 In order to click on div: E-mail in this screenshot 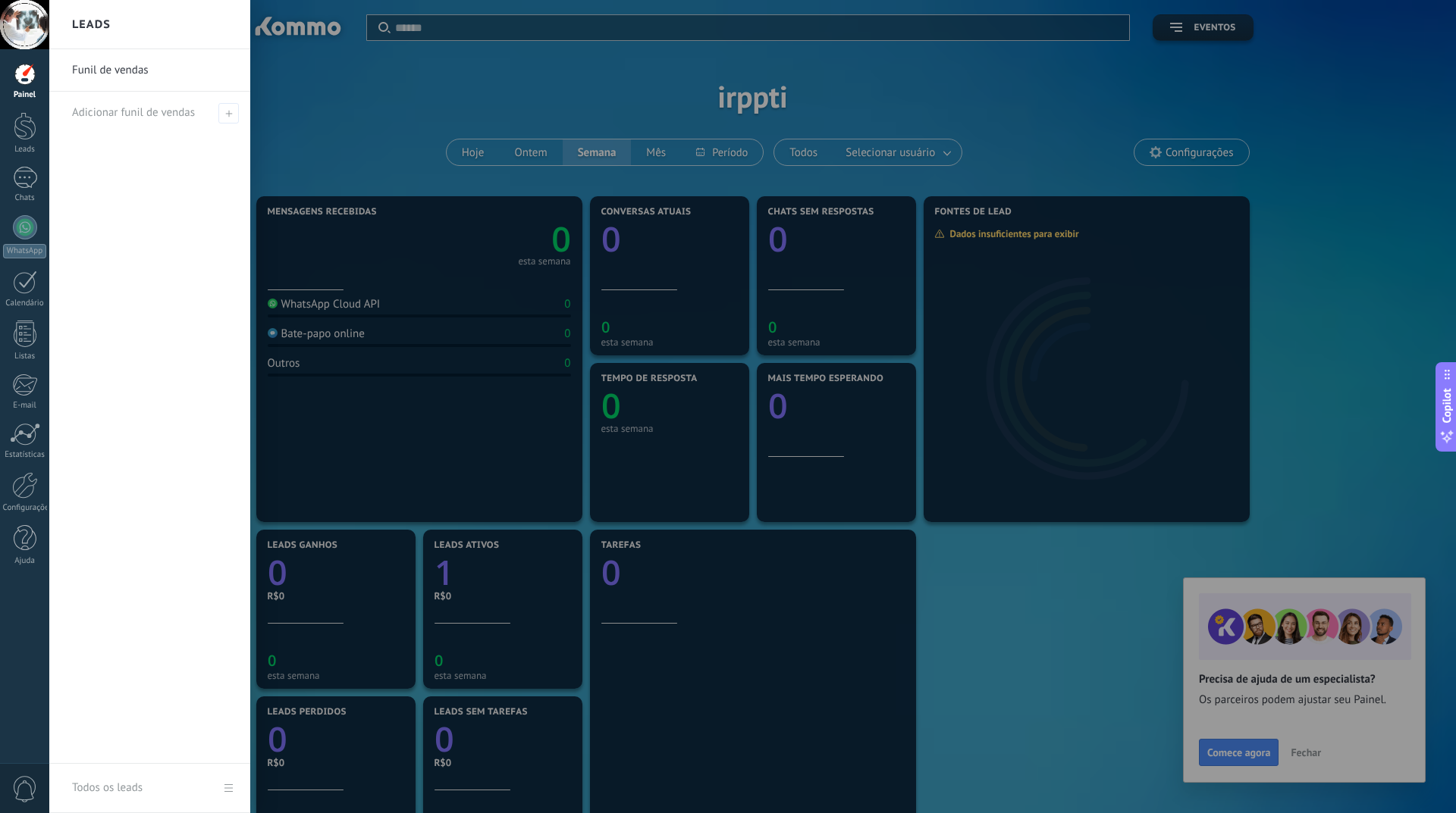, I will do `click(25, 406)`.